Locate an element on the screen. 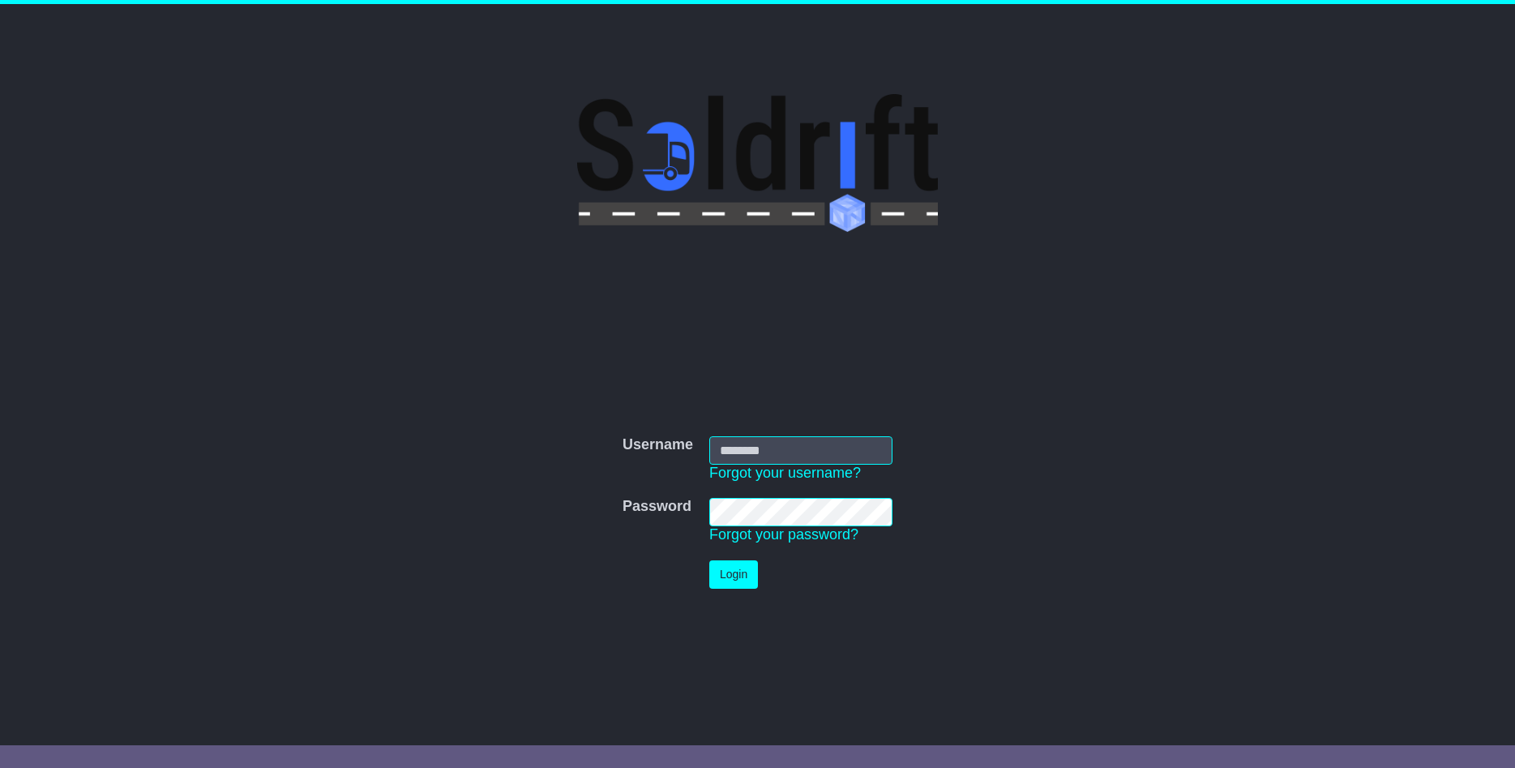  a: Forgot your password? is located at coordinates (784, 534).